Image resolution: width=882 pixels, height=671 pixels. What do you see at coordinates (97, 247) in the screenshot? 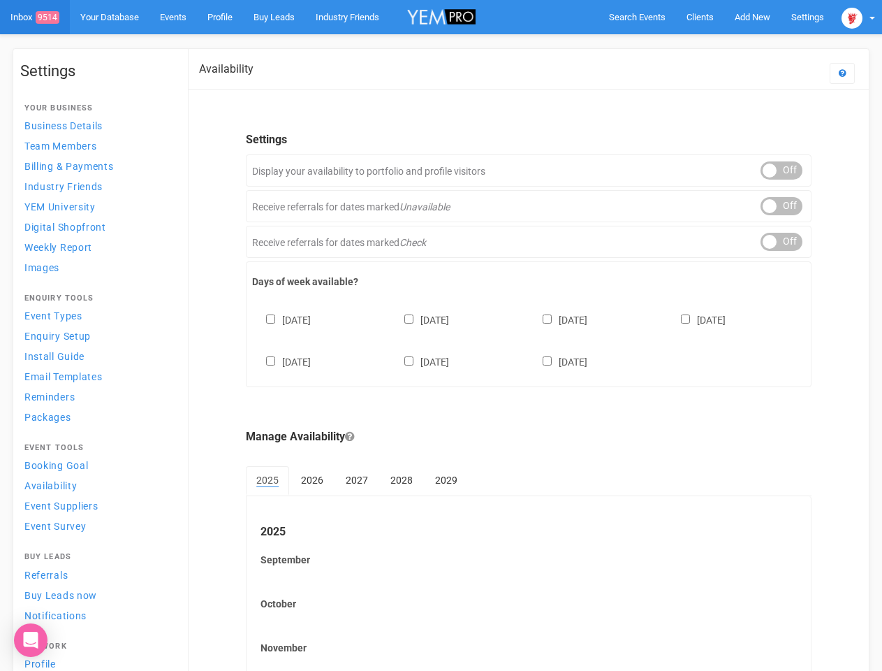
I see `a: Weekly Report` at bounding box center [97, 247].